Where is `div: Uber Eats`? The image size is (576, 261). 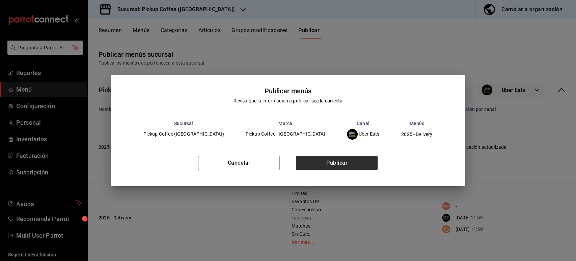 div: Uber Eats is located at coordinates (363, 134).